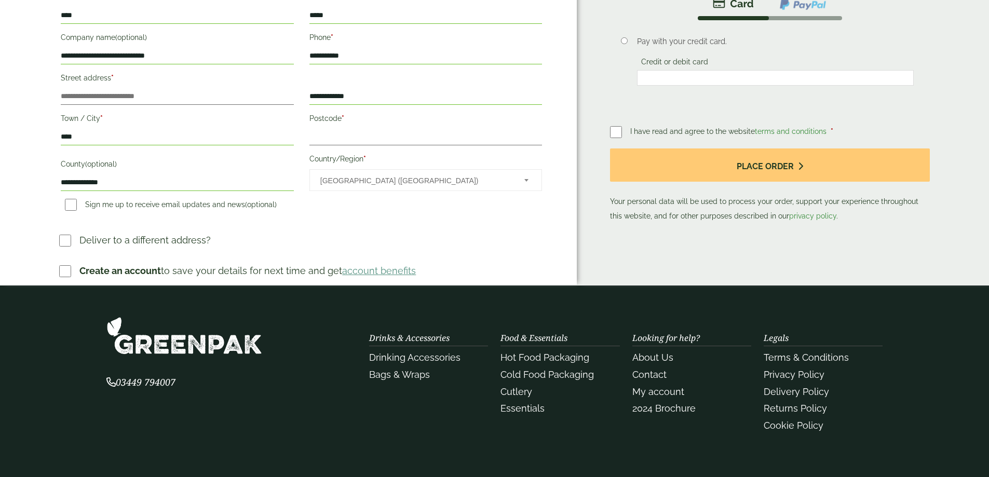 The width and height of the screenshot is (989, 477). What do you see at coordinates (248, 271) in the screenshot?
I see `p: to save your details for next time and get` at bounding box center [248, 271].